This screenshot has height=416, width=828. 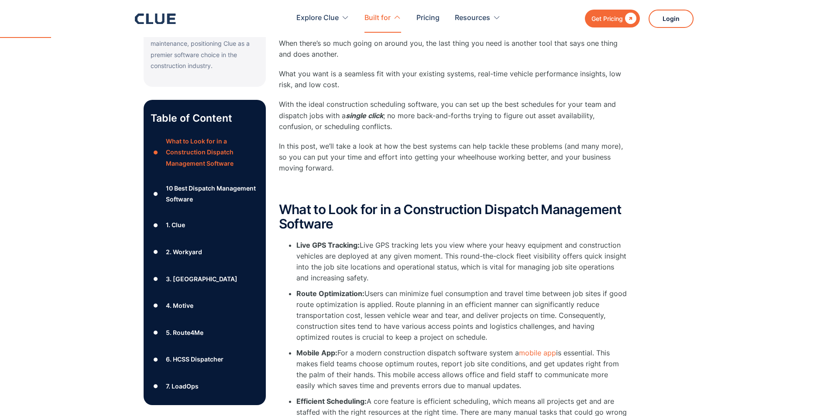 What do you see at coordinates (365, 116) in the screenshot?
I see `em: single click` at bounding box center [365, 116].